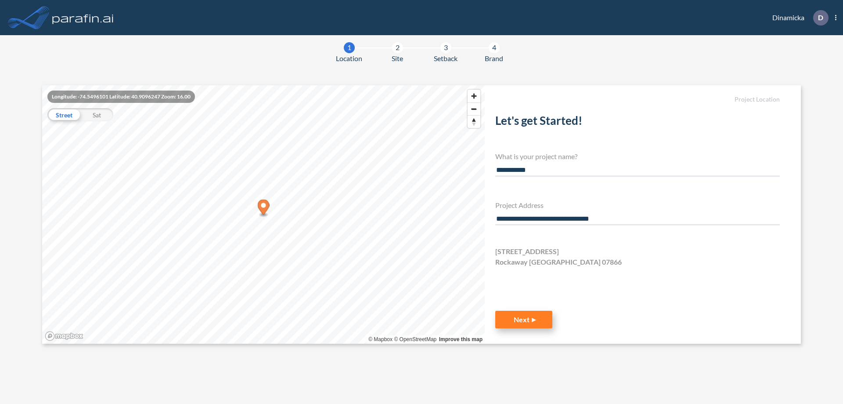  Describe the element at coordinates (494, 58) in the screenshot. I see `span: Brand` at that location.